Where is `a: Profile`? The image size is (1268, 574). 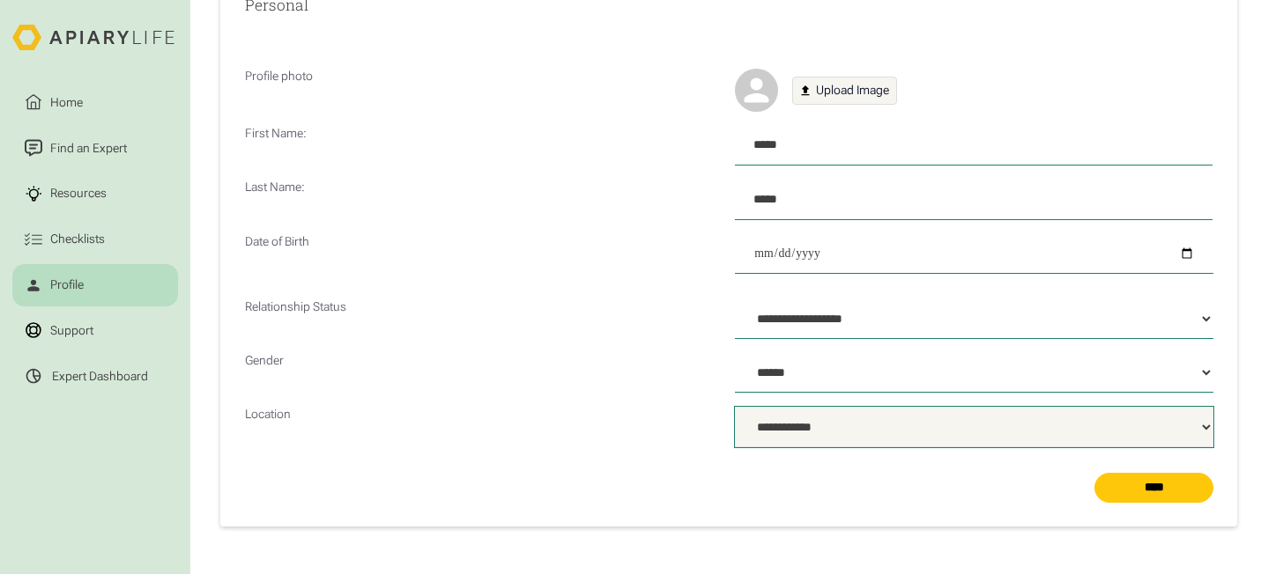
a: Profile is located at coordinates (95, 285).